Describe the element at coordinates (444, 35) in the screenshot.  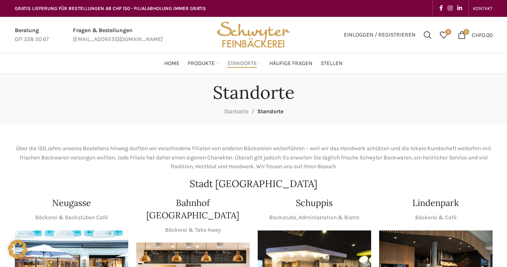
I see `div: Meine Wunschliste` at that location.